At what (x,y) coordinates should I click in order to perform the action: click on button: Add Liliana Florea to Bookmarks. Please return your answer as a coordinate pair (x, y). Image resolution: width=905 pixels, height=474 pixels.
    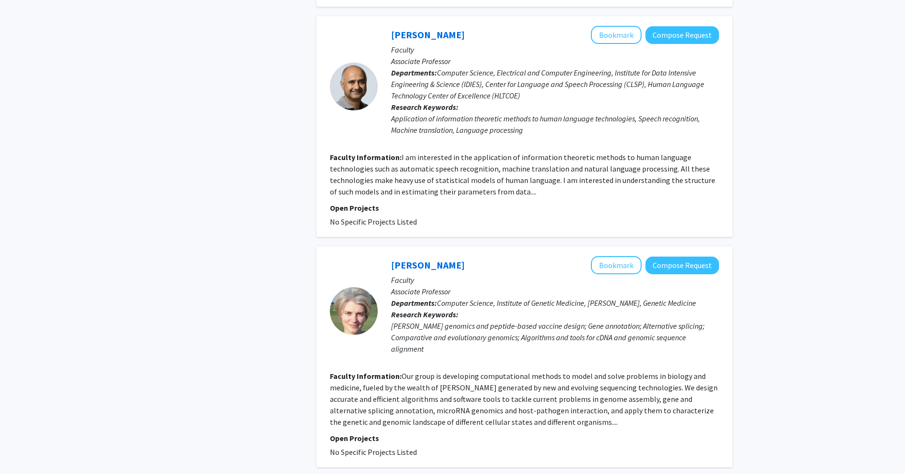
    Looking at the image, I should click on (616, 265).